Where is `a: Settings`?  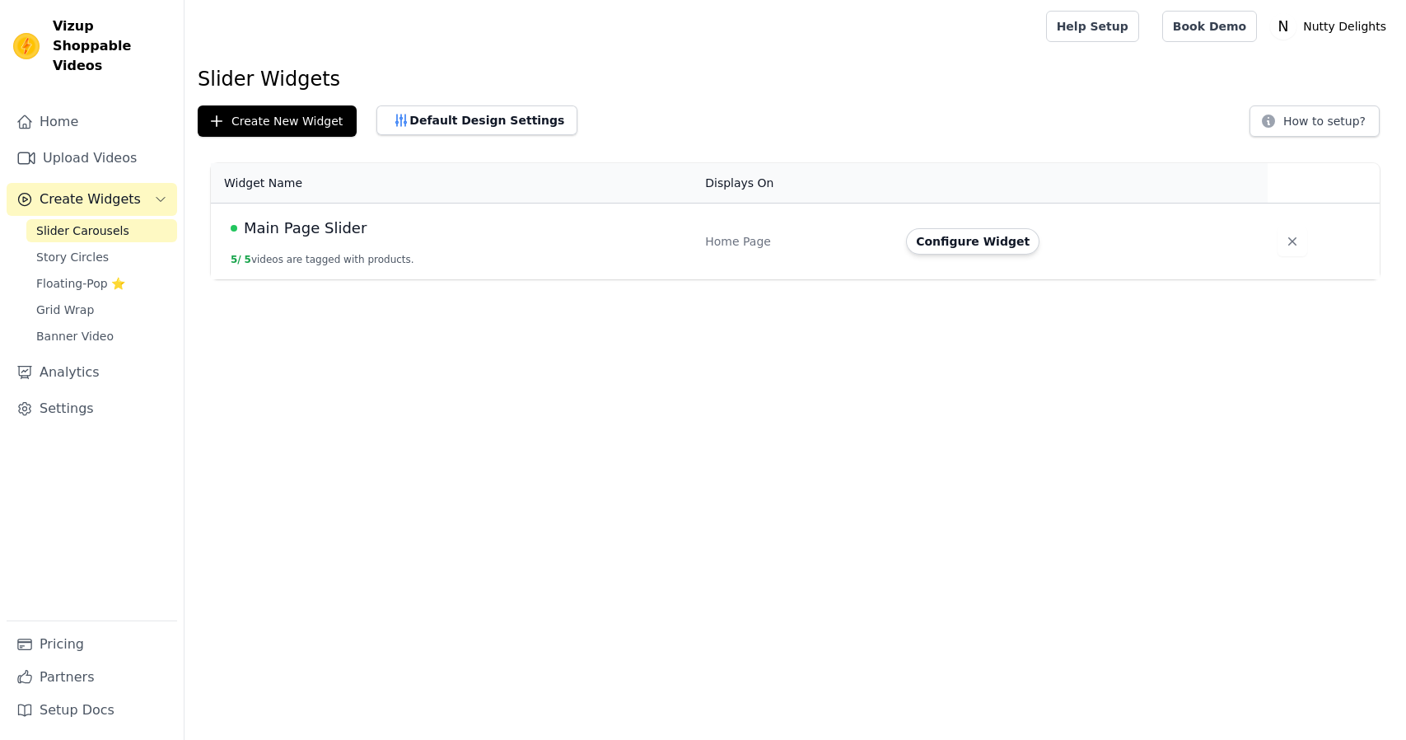 a: Settings is located at coordinates (91, 408).